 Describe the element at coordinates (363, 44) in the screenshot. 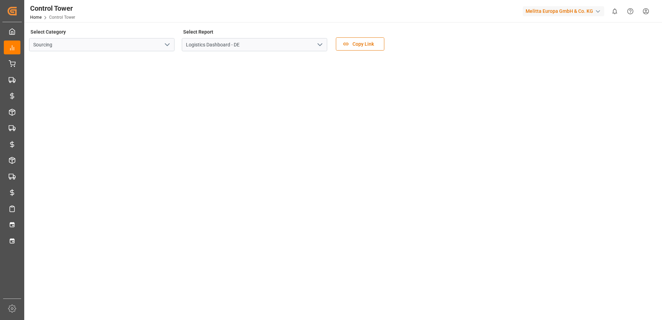

I see `span: Copy Link` at that location.